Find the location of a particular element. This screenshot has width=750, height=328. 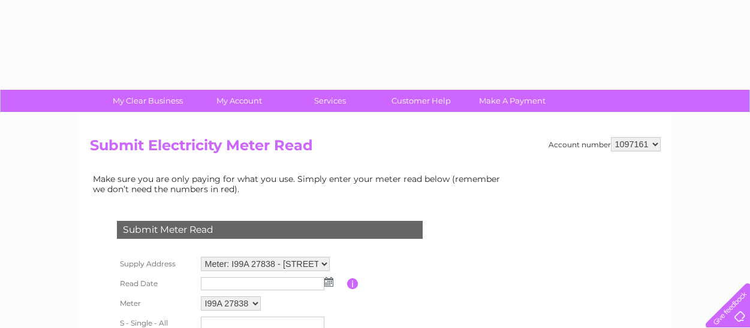

th: Supply Address is located at coordinates (156, 264).